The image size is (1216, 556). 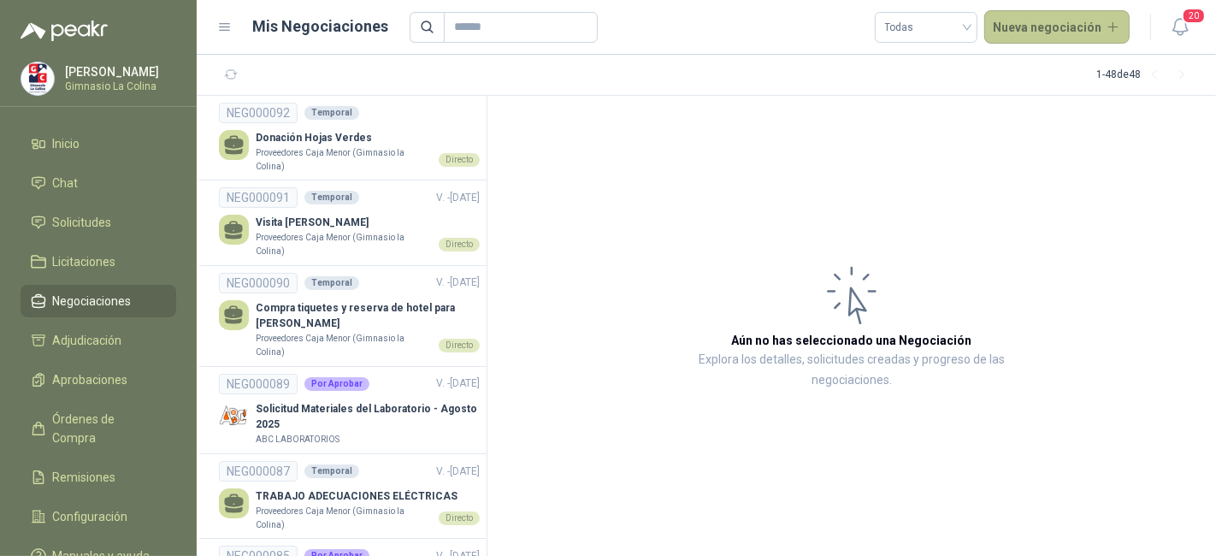 What do you see at coordinates (106, 429) in the screenshot?
I see `span: Órdenes de Compra` at bounding box center [106, 429].